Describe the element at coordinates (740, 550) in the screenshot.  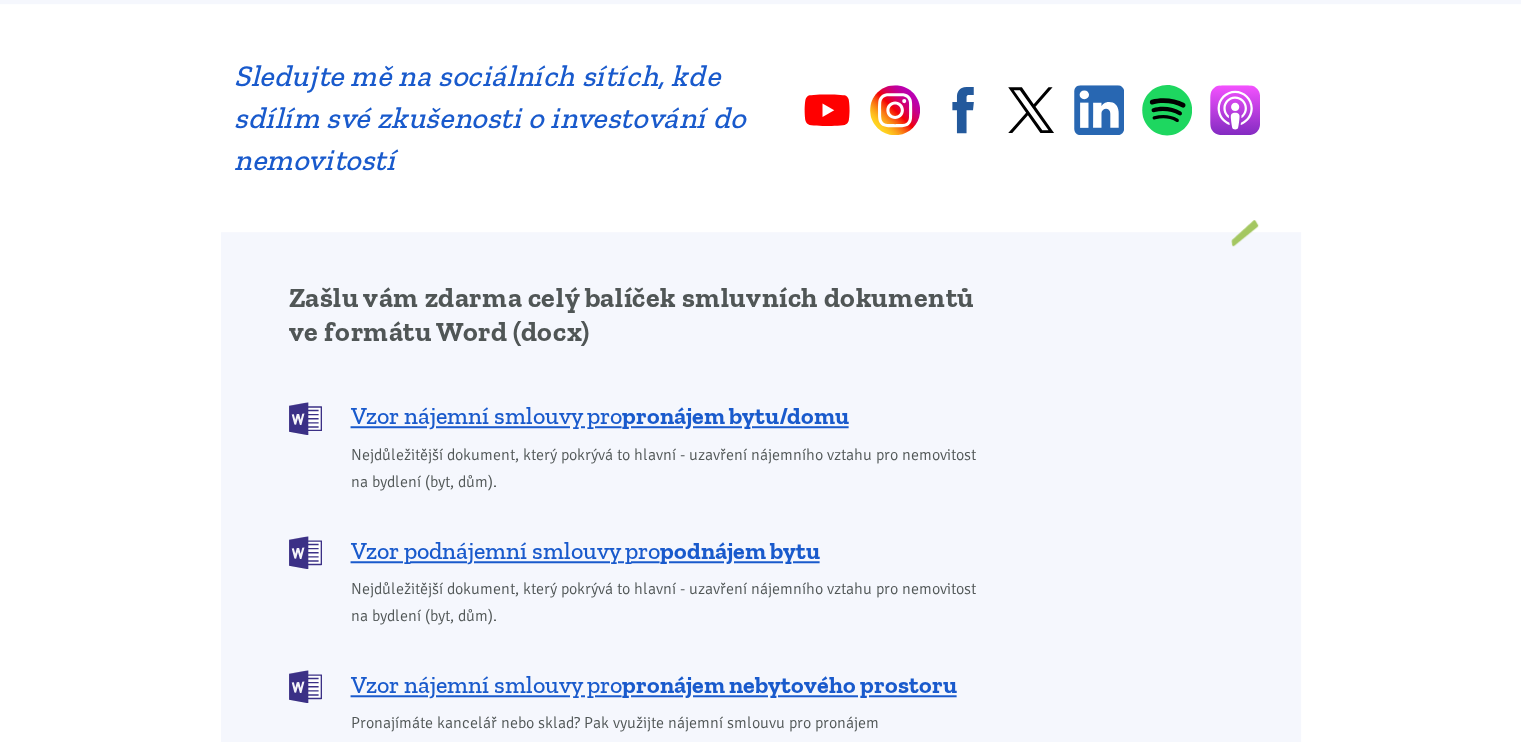
I see `b: podnájem bytu` at that location.